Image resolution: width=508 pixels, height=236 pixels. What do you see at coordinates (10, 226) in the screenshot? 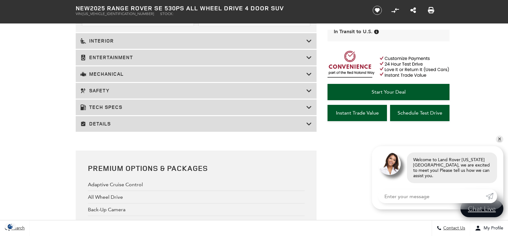
I see `img: Opt-Out Icon` at bounding box center [10, 226].